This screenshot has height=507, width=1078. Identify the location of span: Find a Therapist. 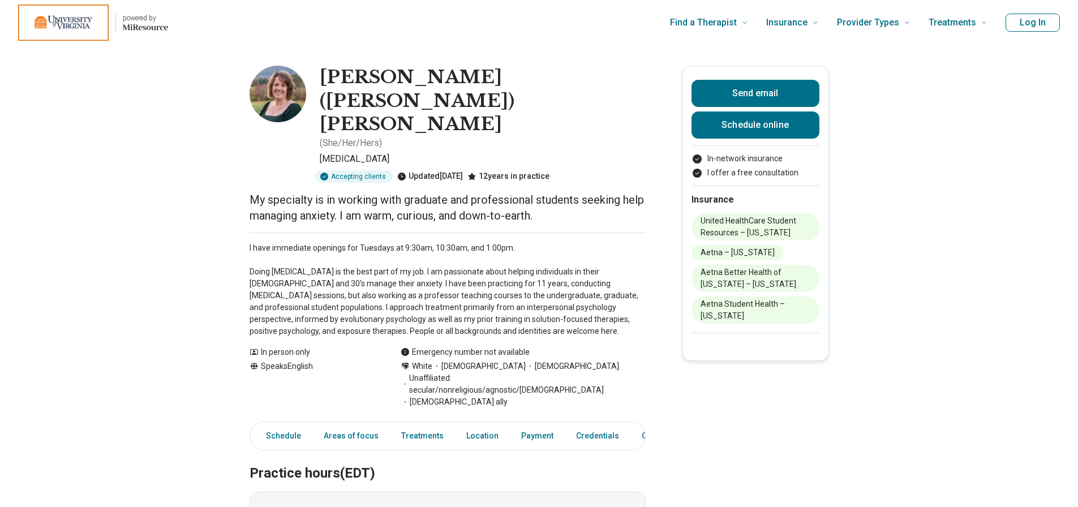
(703, 23).